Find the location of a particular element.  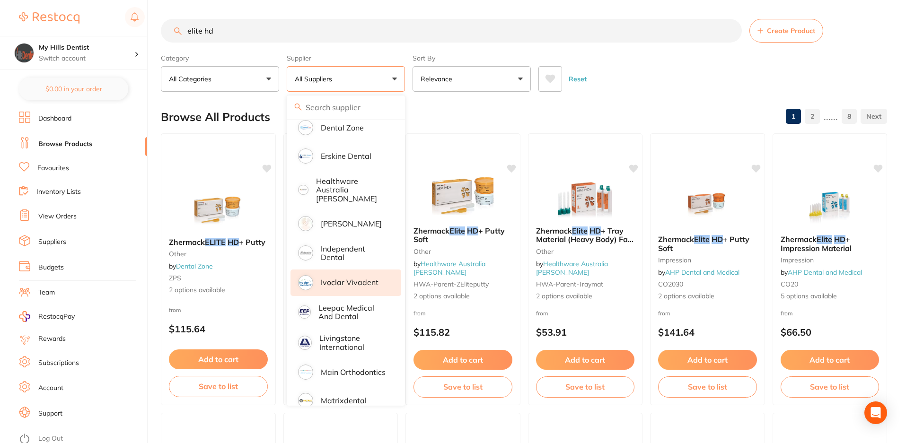

a: Subscriptions is located at coordinates (59, 363).